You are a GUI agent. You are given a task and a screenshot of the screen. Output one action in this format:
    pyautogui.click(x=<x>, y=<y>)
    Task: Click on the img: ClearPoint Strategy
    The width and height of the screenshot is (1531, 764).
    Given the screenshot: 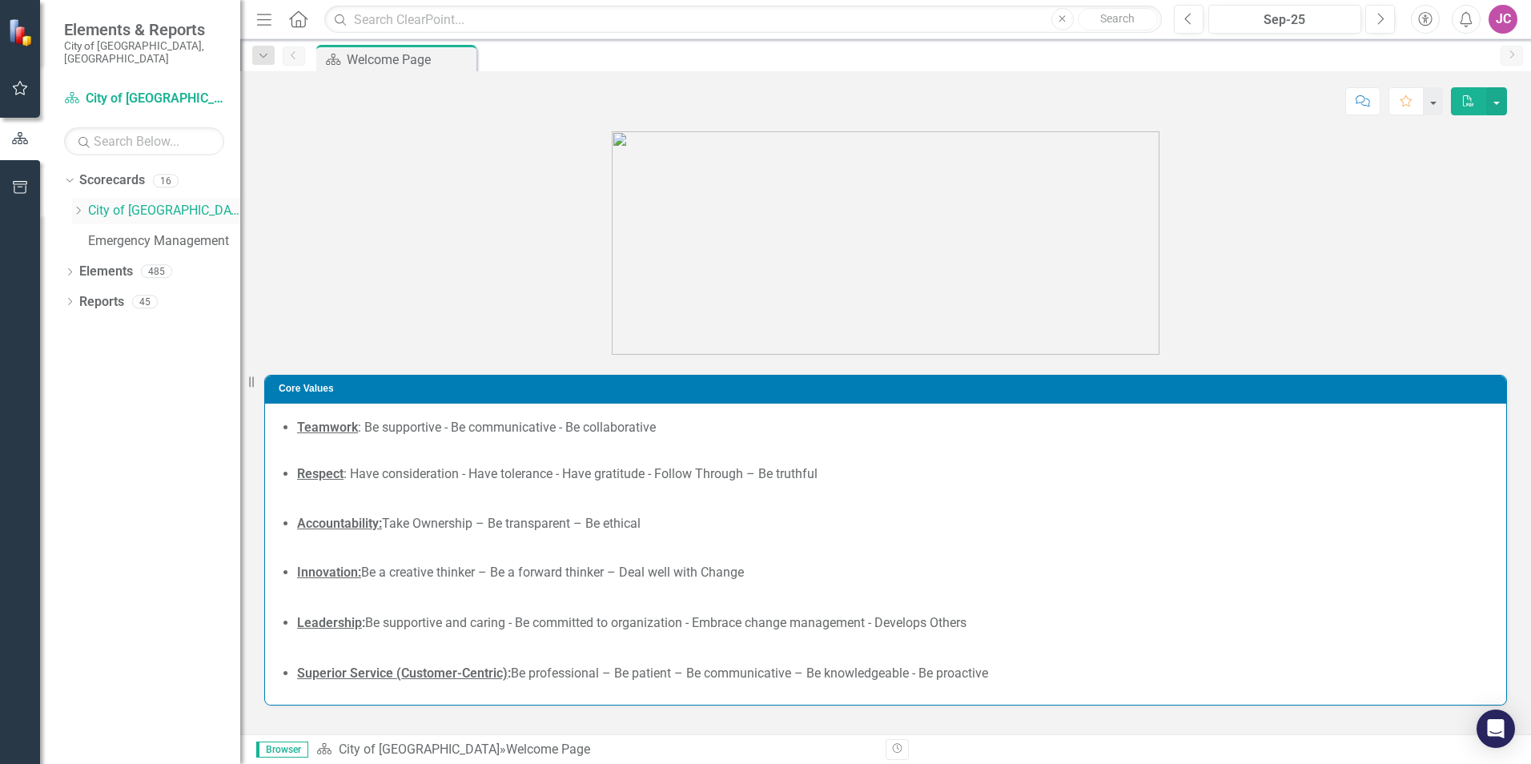 What is the action you would take?
    pyautogui.click(x=22, y=32)
    